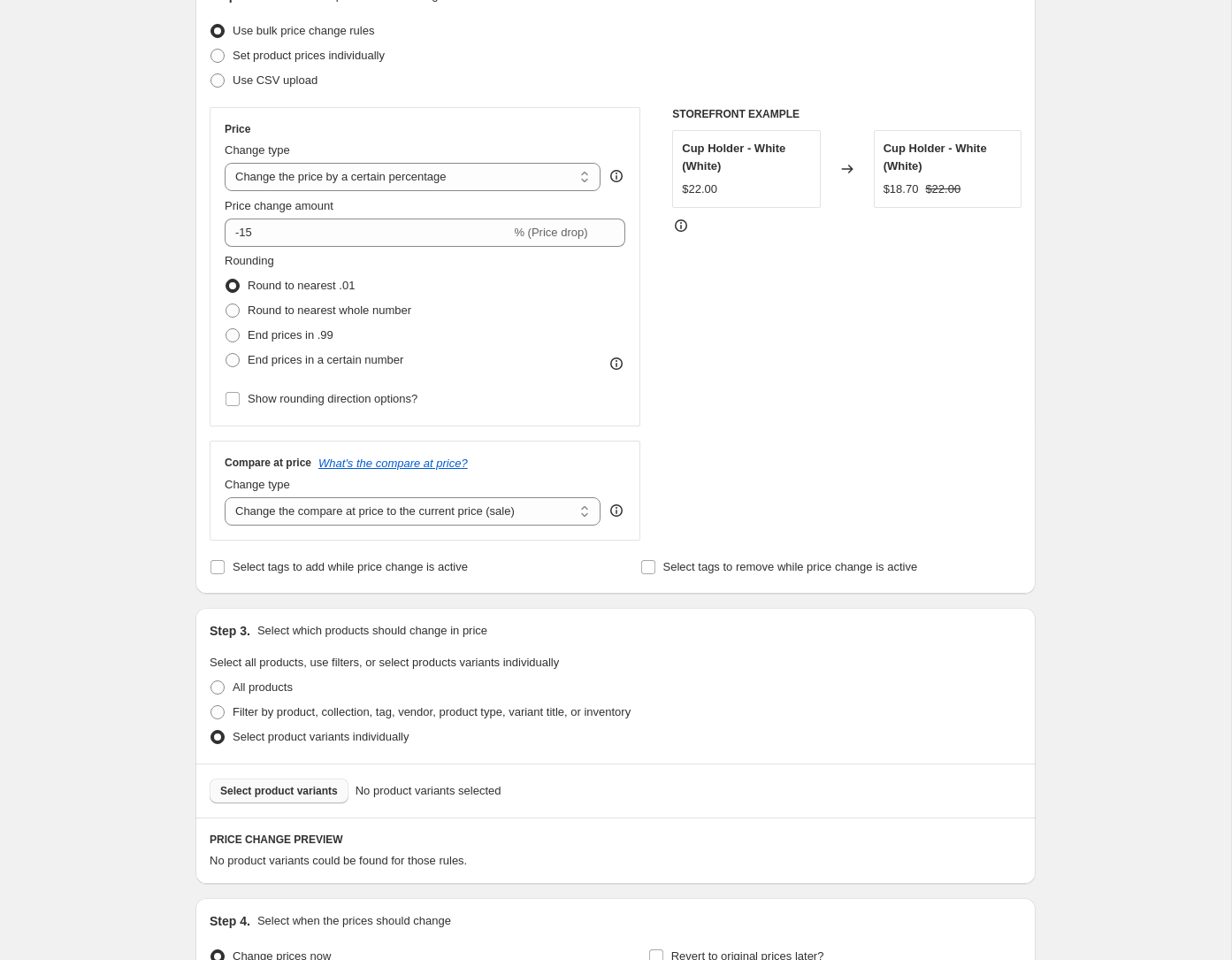 The width and height of the screenshot is (1232, 960). I want to click on span: Use CSV upload, so click(275, 80).